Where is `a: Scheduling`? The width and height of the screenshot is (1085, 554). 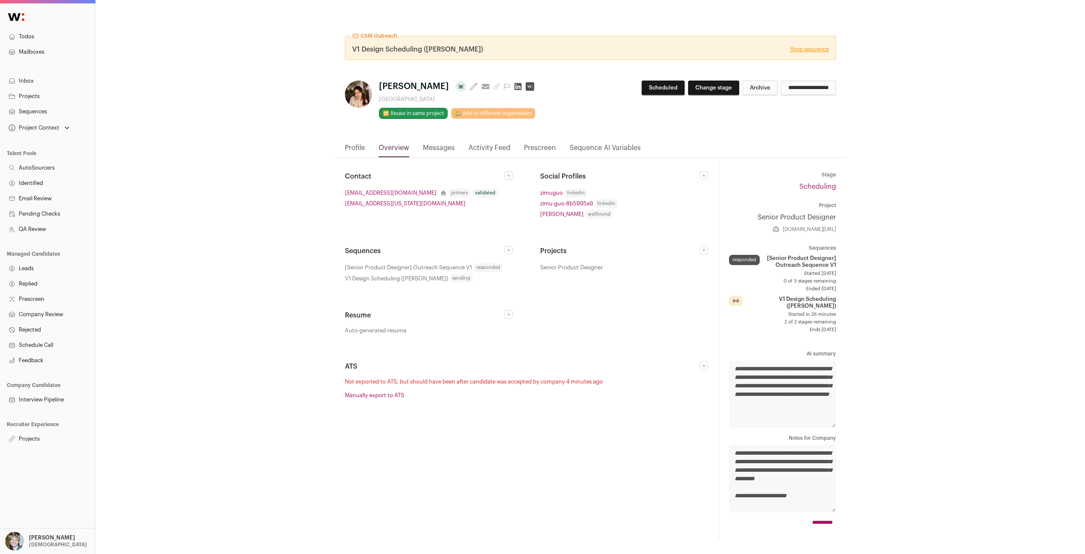 a: Scheduling is located at coordinates (817, 187).